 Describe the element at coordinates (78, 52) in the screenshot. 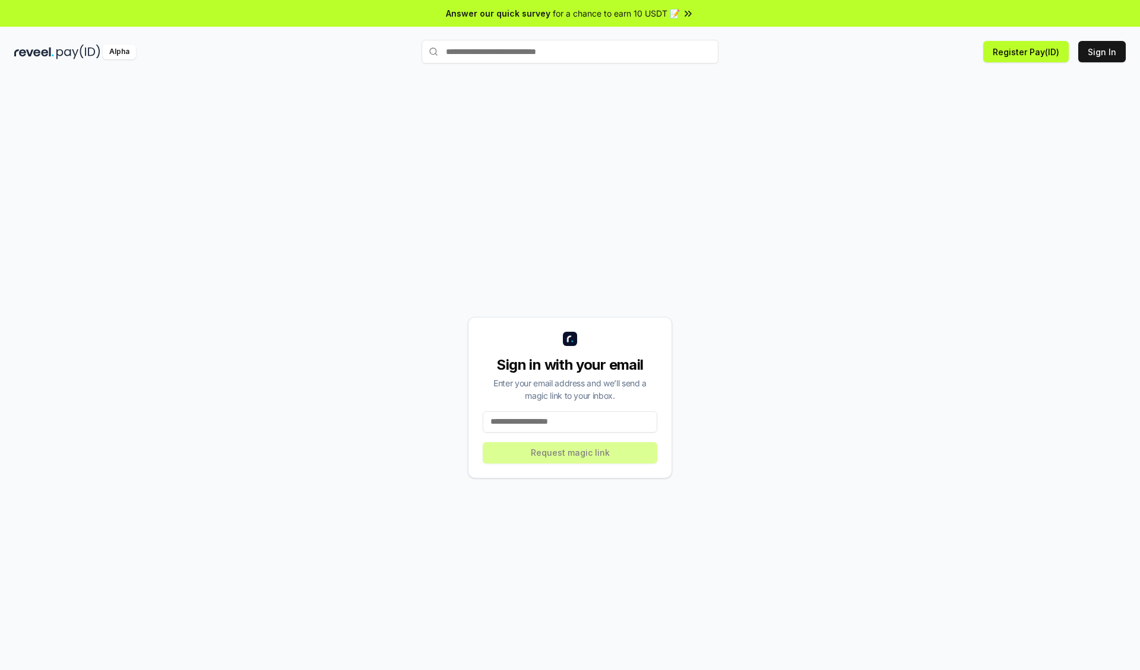

I see `img: pay_id` at that location.